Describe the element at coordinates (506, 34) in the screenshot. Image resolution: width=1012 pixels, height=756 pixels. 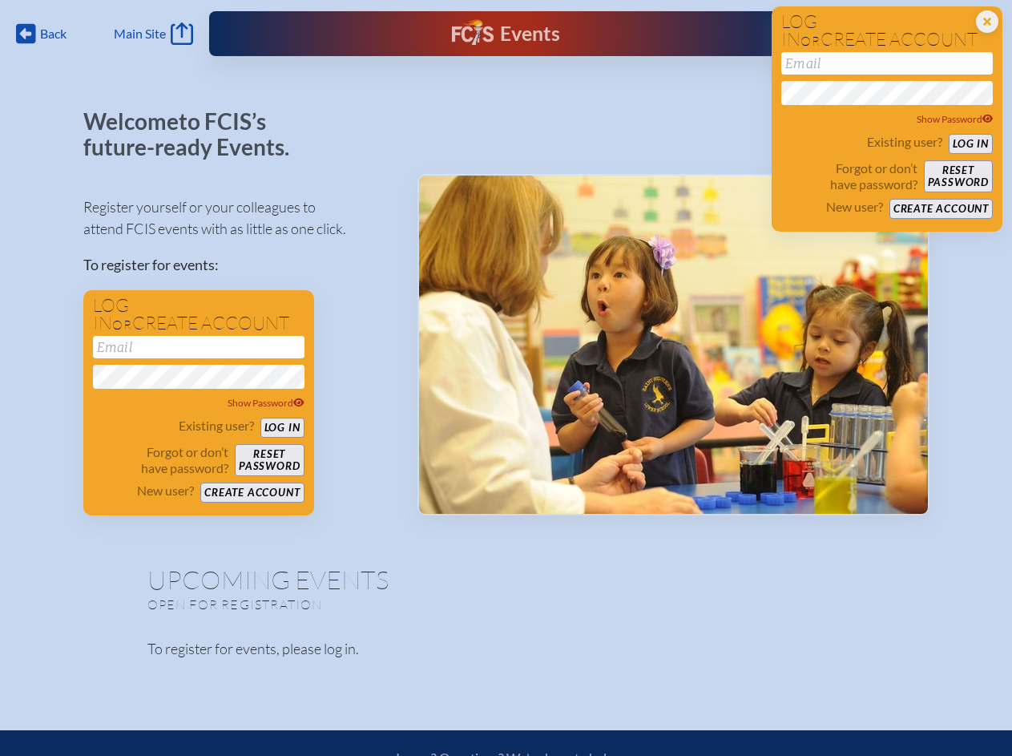
I see `div: FCIS Events — Future ready` at that location.